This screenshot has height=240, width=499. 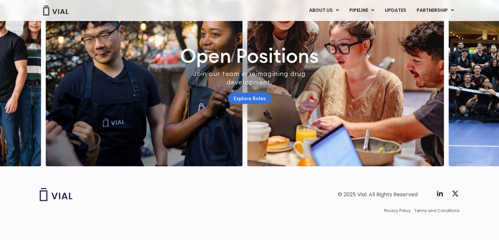 What do you see at coordinates (397, 210) in the screenshot?
I see `span: Privacy Policy` at bounding box center [397, 210].